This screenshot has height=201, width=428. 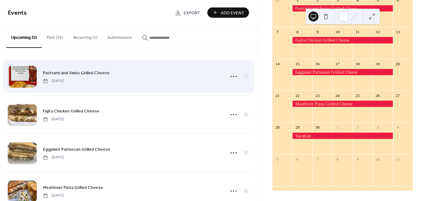 I want to click on div: 19, so click(x=378, y=64).